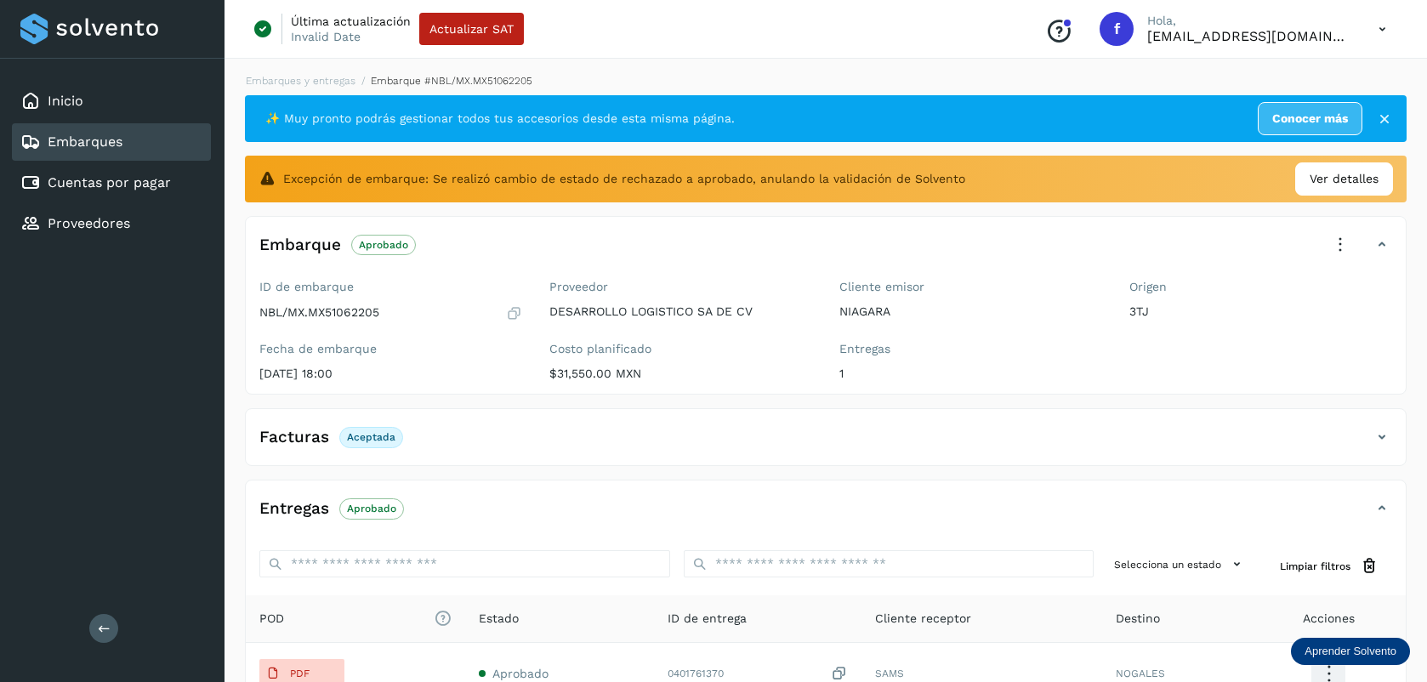 The height and width of the screenshot is (682, 1427). What do you see at coordinates (826, 515) in the screenshot?
I see `div: EntregasAprobado` at bounding box center [826, 515].